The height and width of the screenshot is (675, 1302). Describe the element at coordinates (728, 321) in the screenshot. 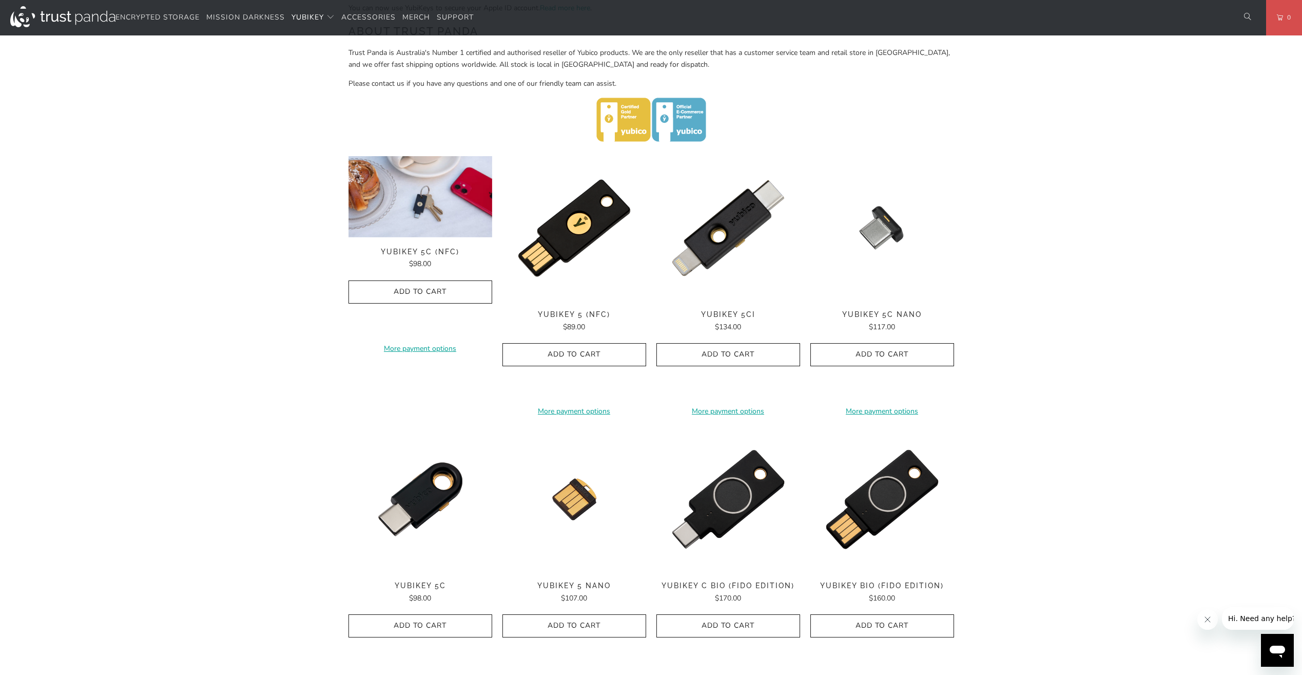

I see `a: YubiKey 5Ci $134.00` at that location.